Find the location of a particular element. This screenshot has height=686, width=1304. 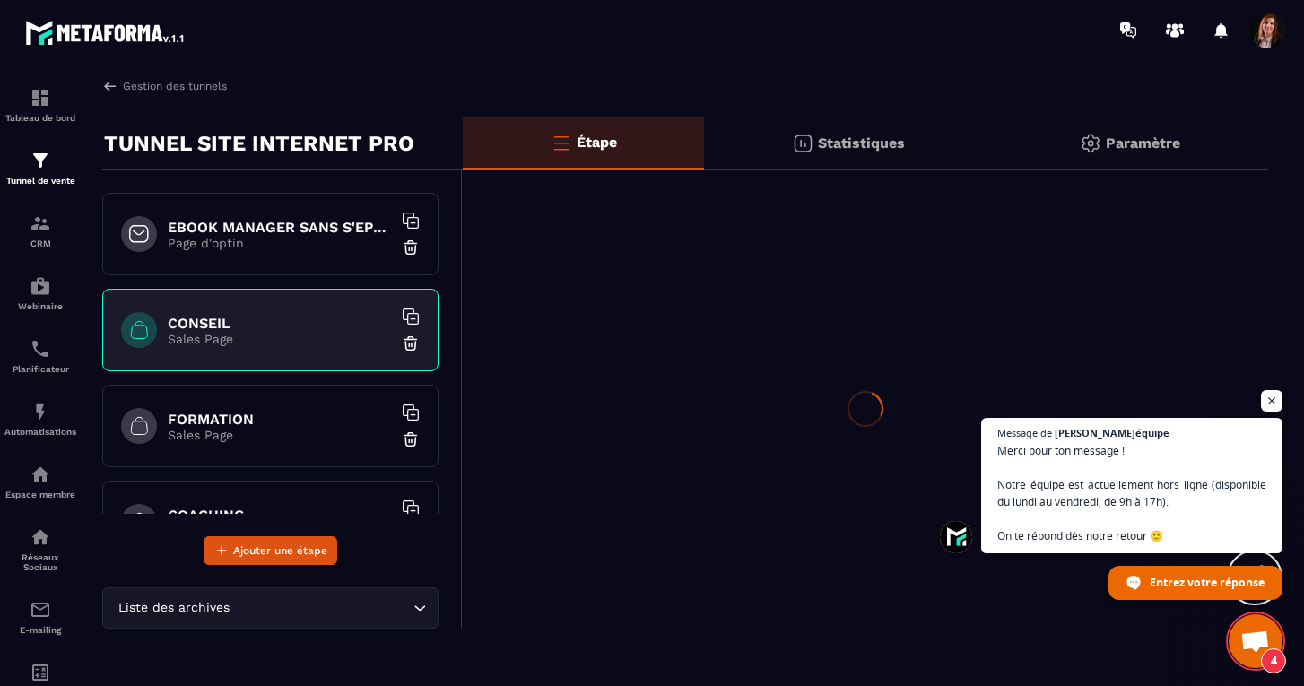

span: 4 is located at coordinates (1273, 661).